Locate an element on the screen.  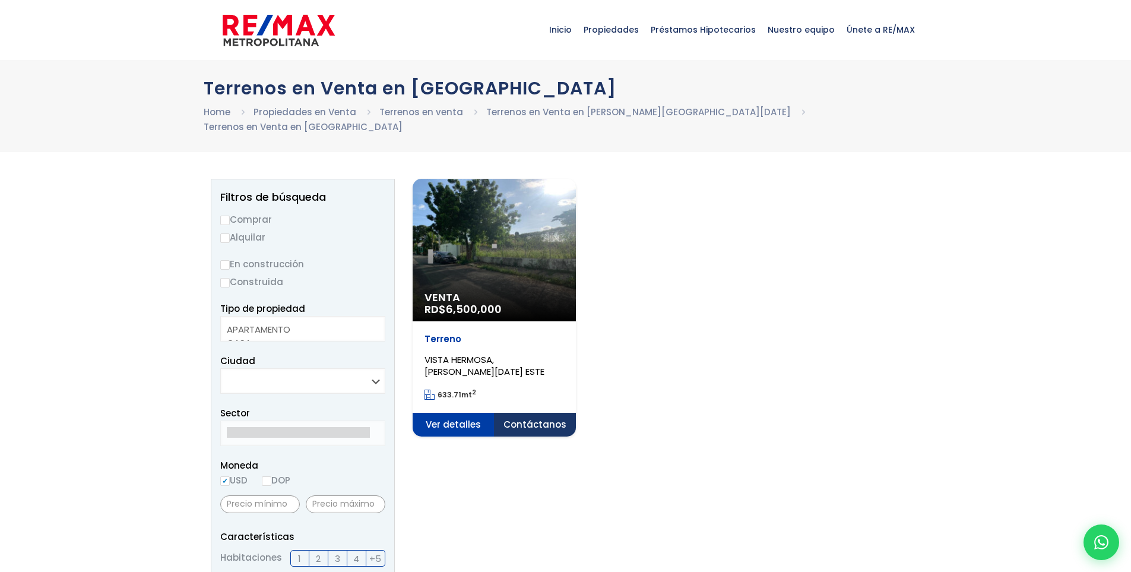
input: Precio mínimo is located at coordinates (260, 504).